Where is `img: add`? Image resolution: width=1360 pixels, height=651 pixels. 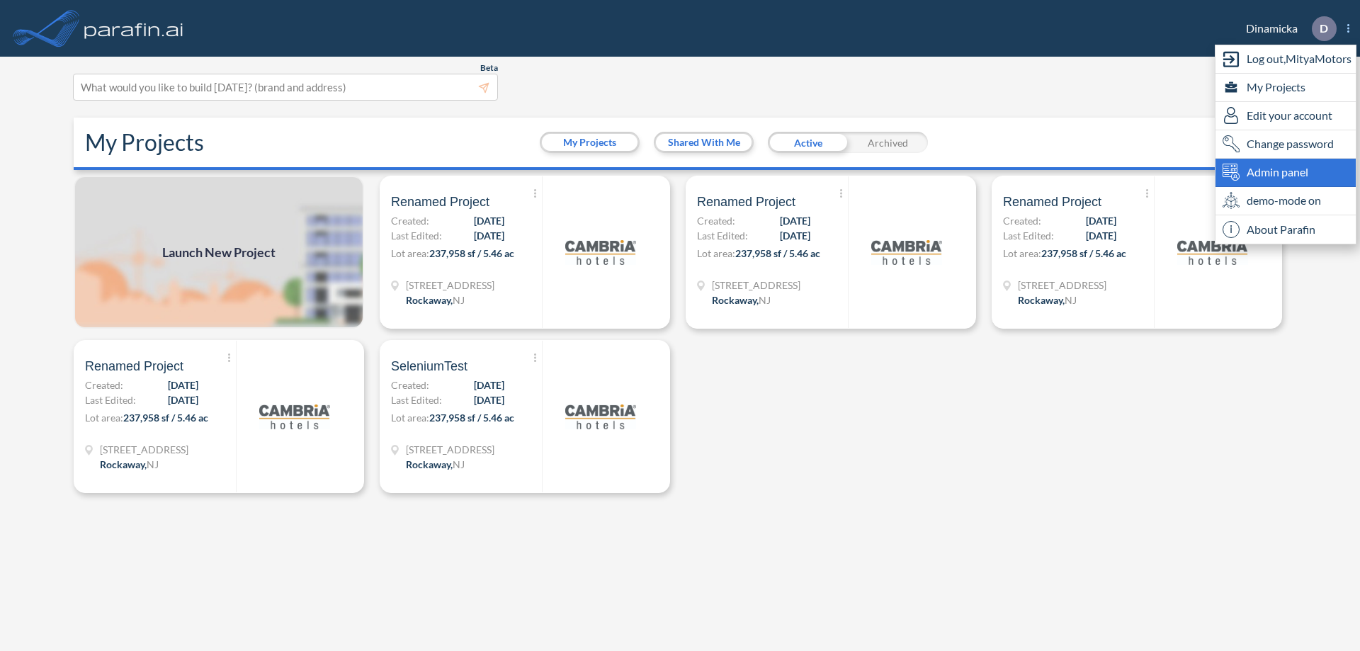
img: add is located at coordinates (219, 252).